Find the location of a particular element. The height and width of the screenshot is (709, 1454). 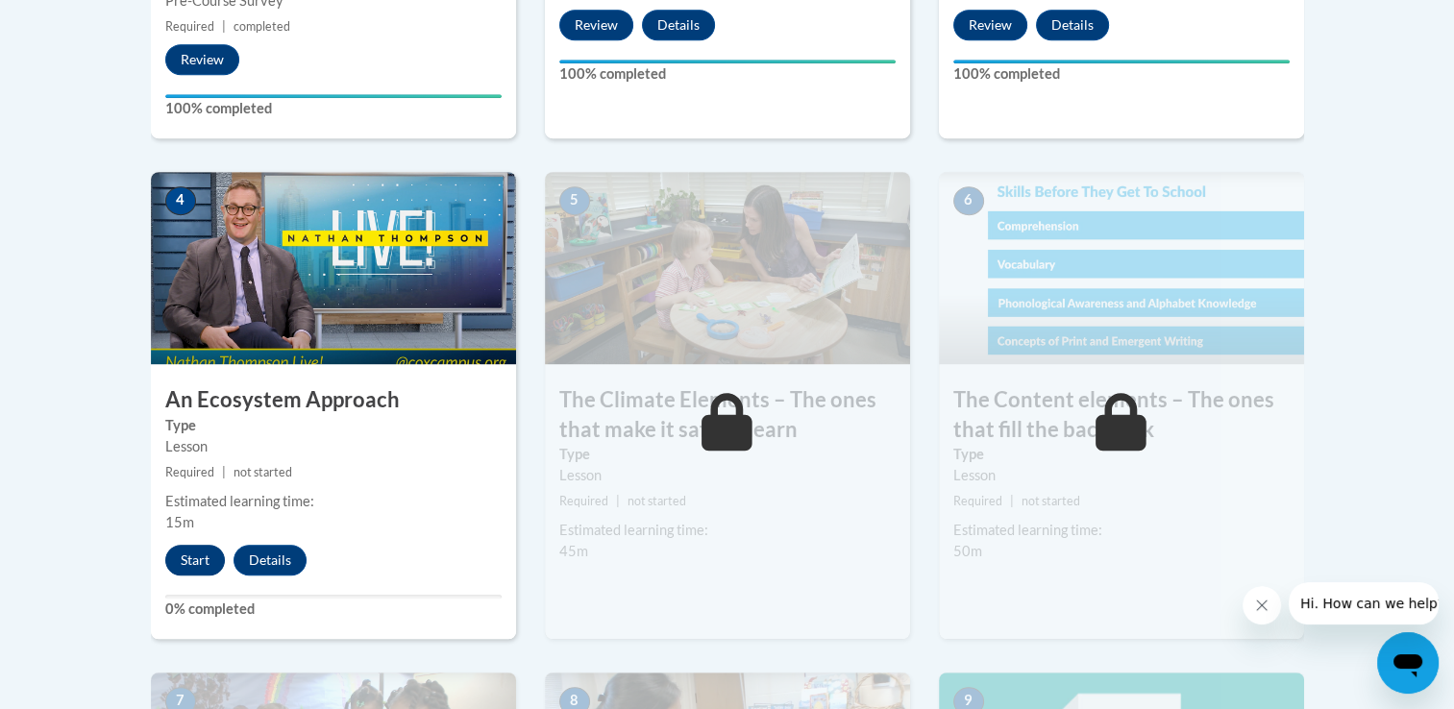

span: 50m is located at coordinates (968, 551).